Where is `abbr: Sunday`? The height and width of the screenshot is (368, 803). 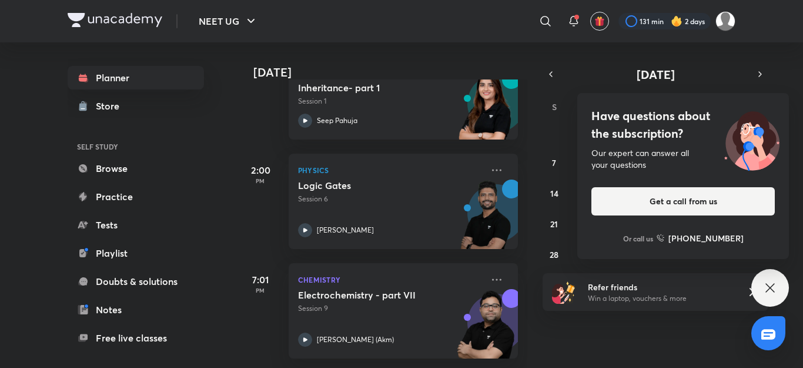
abbr: Sunday is located at coordinates (555, 106).